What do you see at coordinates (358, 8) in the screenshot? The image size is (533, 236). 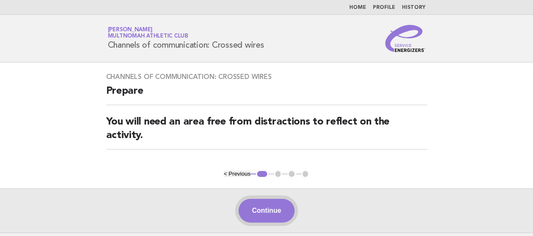 I see `a: Home` at bounding box center [358, 8].